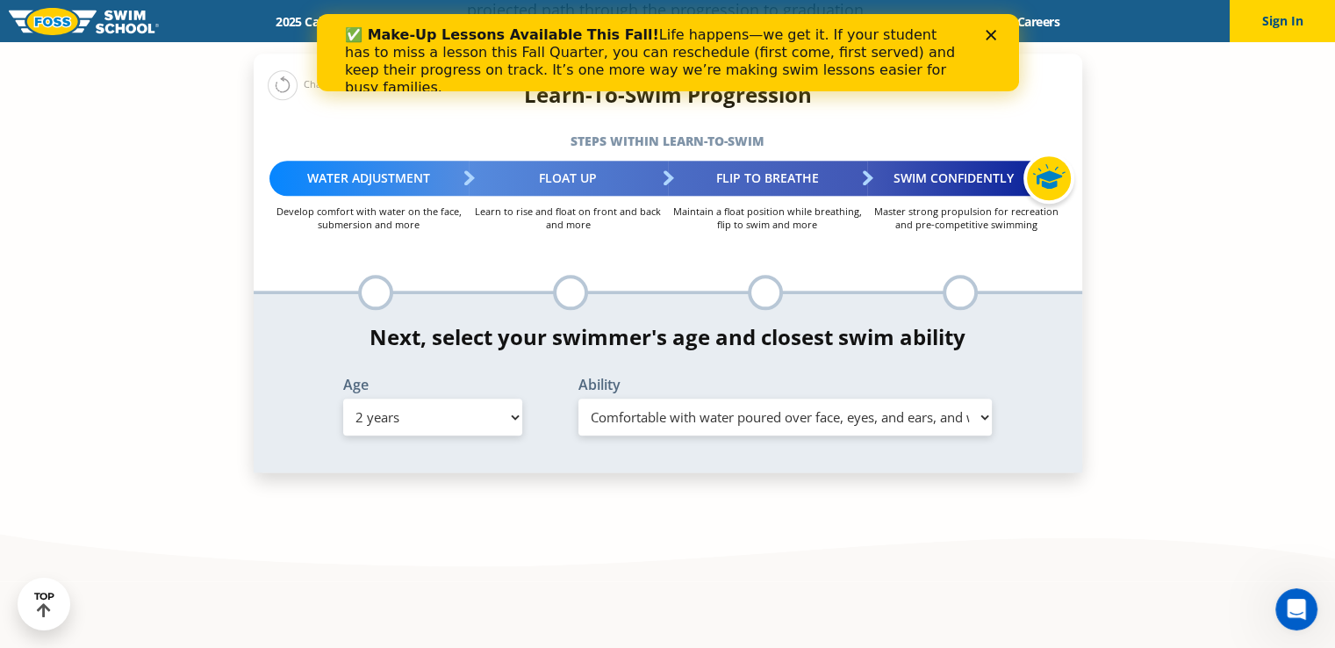  What do you see at coordinates (767, 218) in the screenshot?
I see `p: Maintain a float position while breathing, flip to swim and more` at bounding box center [767, 218].